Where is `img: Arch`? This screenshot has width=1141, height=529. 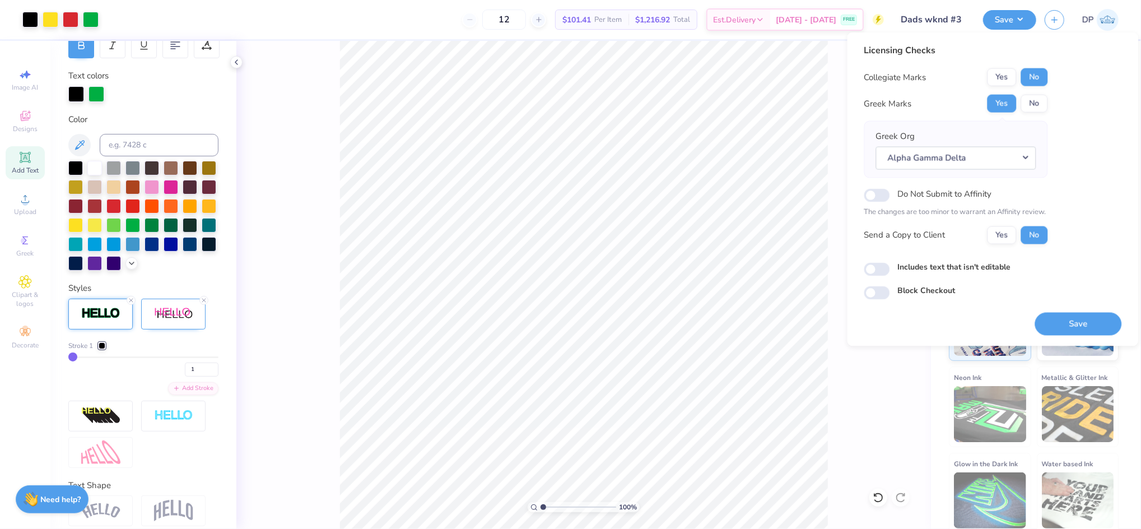
img: Arch is located at coordinates (174, 510).